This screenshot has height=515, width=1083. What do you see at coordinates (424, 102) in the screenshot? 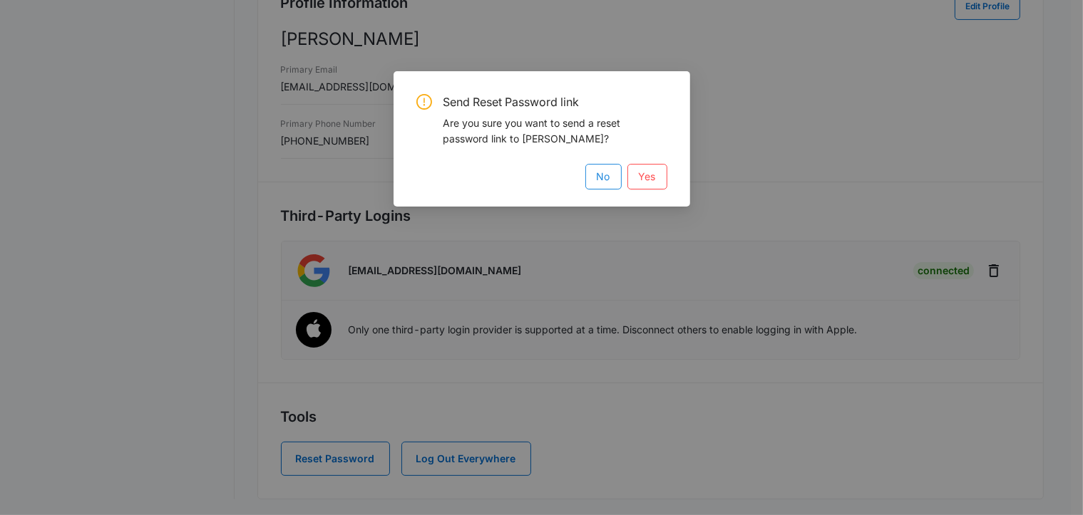
I see `span: exclamation-circle` at bounding box center [424, 102].